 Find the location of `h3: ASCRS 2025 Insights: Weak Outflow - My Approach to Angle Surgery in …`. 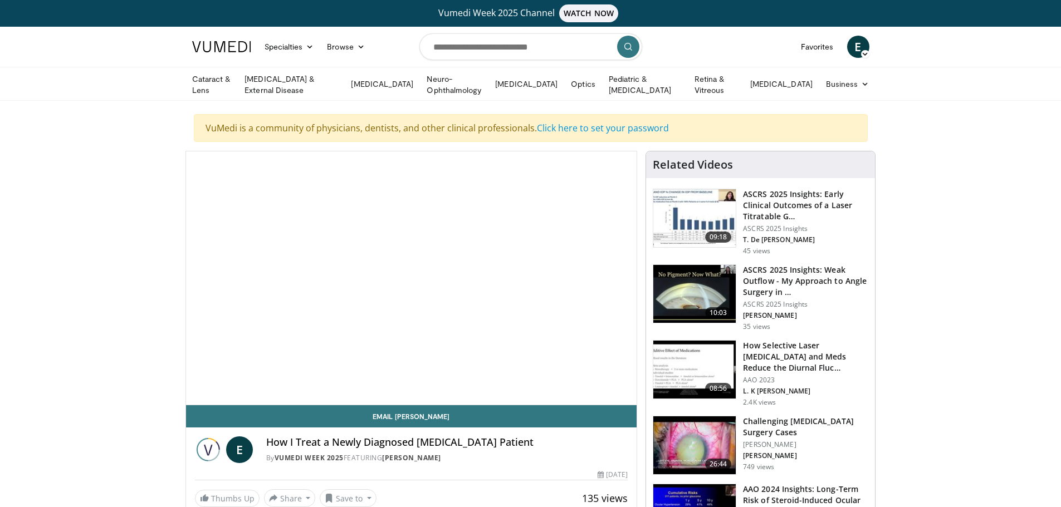

h3: ASCRS 2025 Insights: Weak Outflow - My Approach to Angle Surgery in … is located at coordinates (806, 281).